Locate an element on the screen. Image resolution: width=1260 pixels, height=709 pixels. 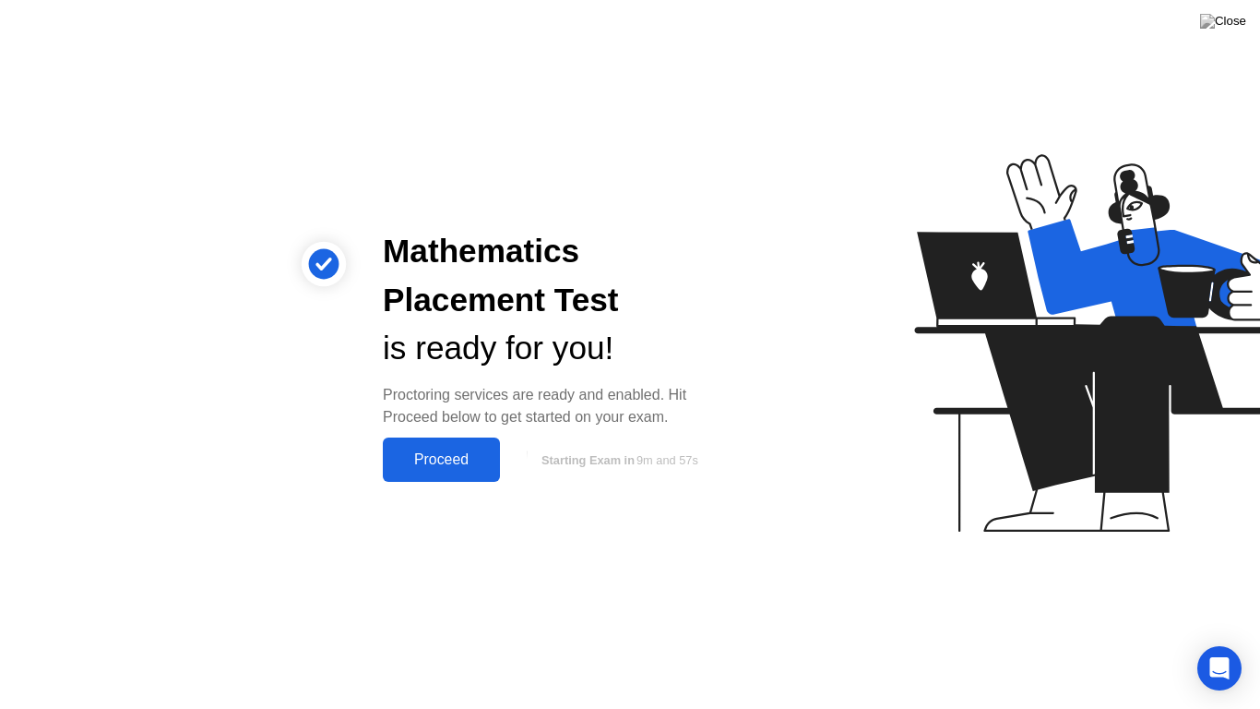
div: Proceed is located at coordinates (441, 459).